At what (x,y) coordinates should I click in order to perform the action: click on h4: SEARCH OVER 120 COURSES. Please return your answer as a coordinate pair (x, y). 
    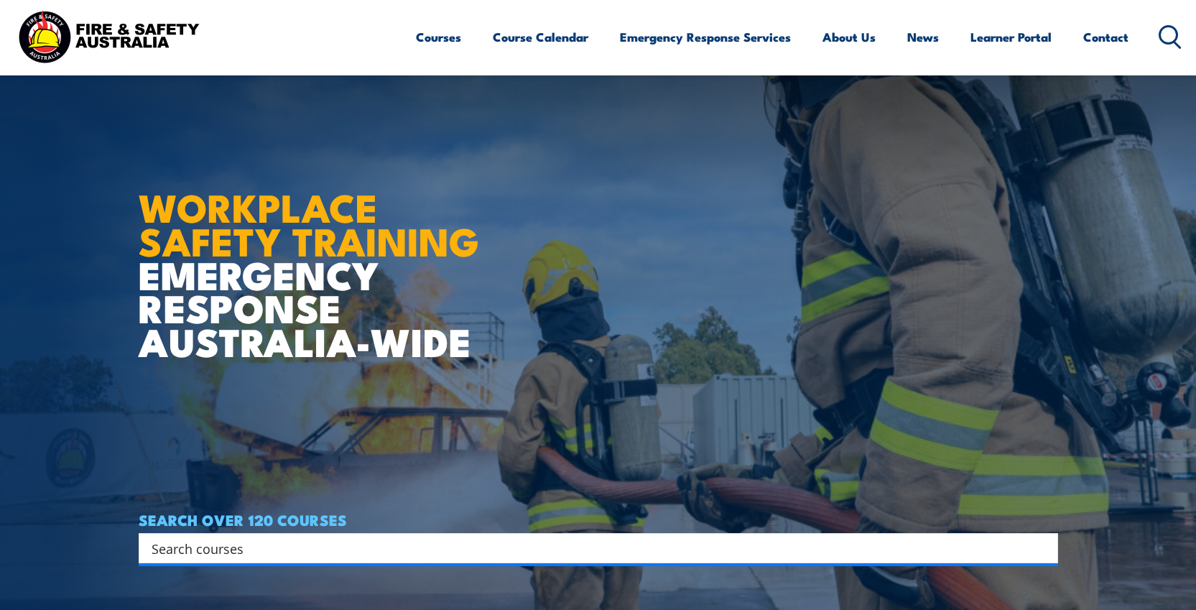
    Looking at the image, I should click on (598, 519).